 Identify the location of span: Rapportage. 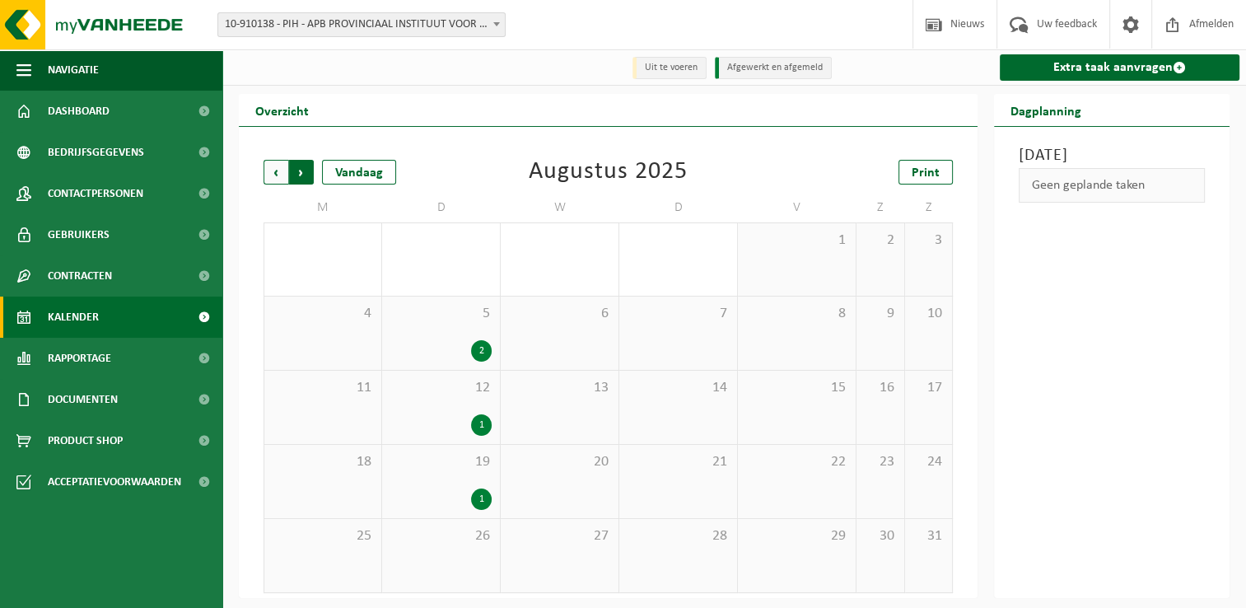
(79, 358).